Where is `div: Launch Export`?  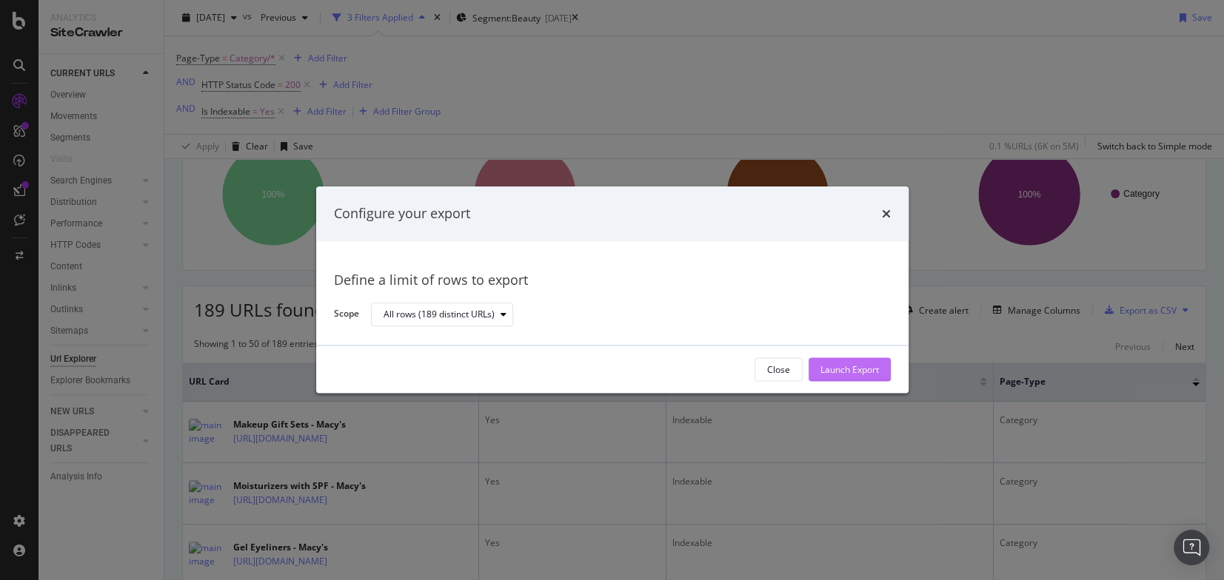
div: Launch Export is located at coordinates (849, 369).